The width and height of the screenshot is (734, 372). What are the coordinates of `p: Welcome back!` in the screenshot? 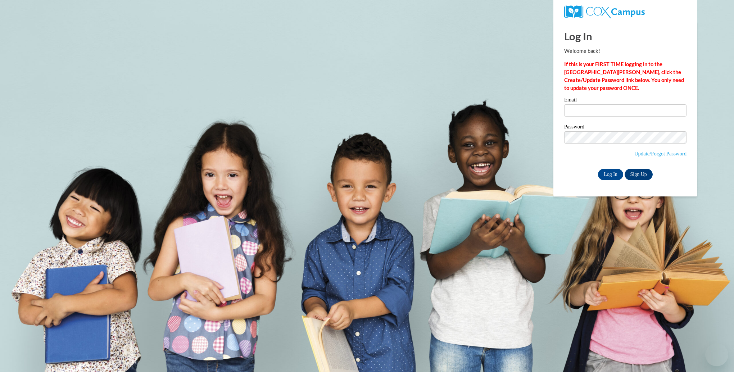 It's located at (625, 51).